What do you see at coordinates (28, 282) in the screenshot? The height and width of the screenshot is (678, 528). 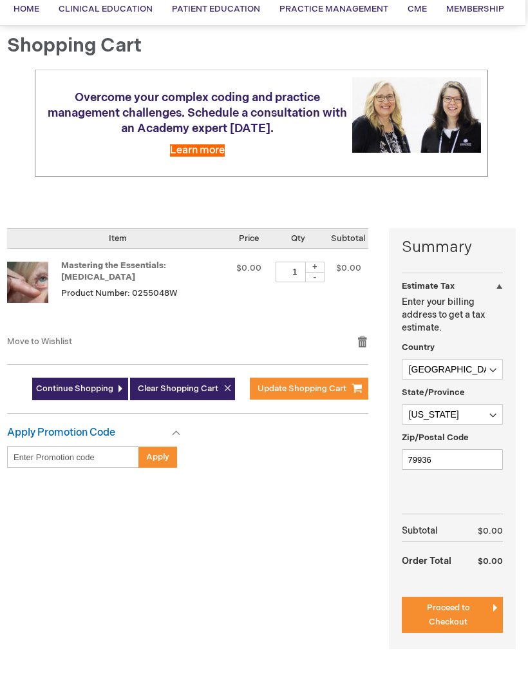 I see `img: Mastering the Essentials: Oculoplastics` at bounding box center [28, 282].